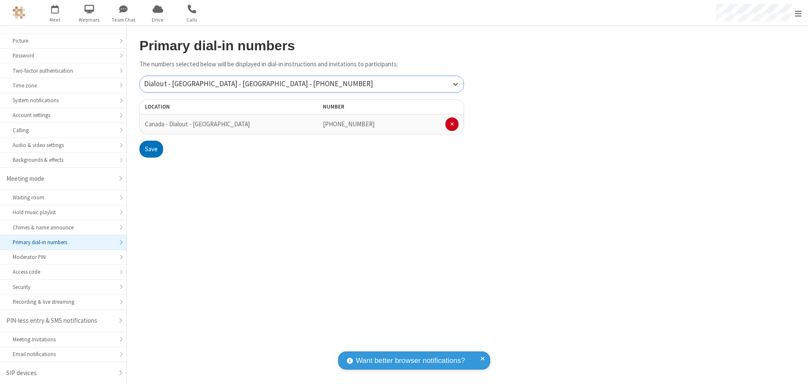 The height and width of the screenshot is (384, 808). What do you see at coordinates (63, 302) in the screenshot?
I see `div: Recording & live streaming` at bounding box center [63, 302].